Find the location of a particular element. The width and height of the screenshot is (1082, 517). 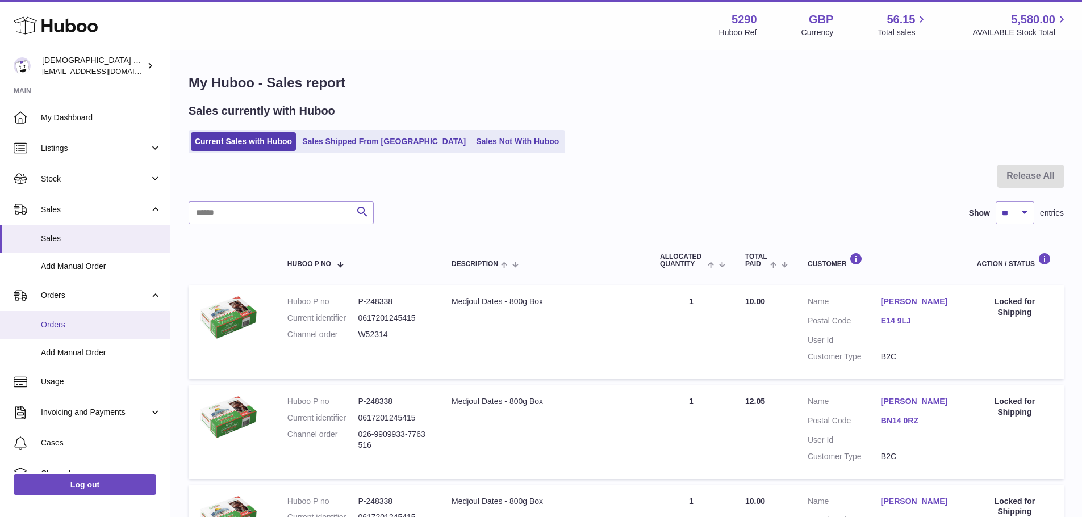

a: 5,580.00 AVAILABLE Stock Total is located at coordinates (1020, 25).